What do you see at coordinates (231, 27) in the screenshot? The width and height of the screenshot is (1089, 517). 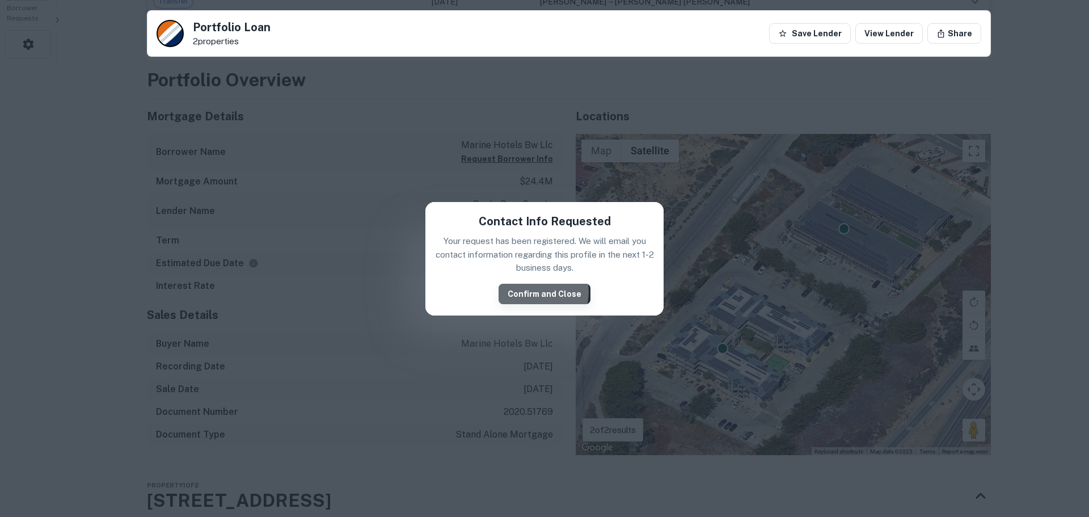 I see `h5: Portfolio Loan` at bounding box center [231, 27].